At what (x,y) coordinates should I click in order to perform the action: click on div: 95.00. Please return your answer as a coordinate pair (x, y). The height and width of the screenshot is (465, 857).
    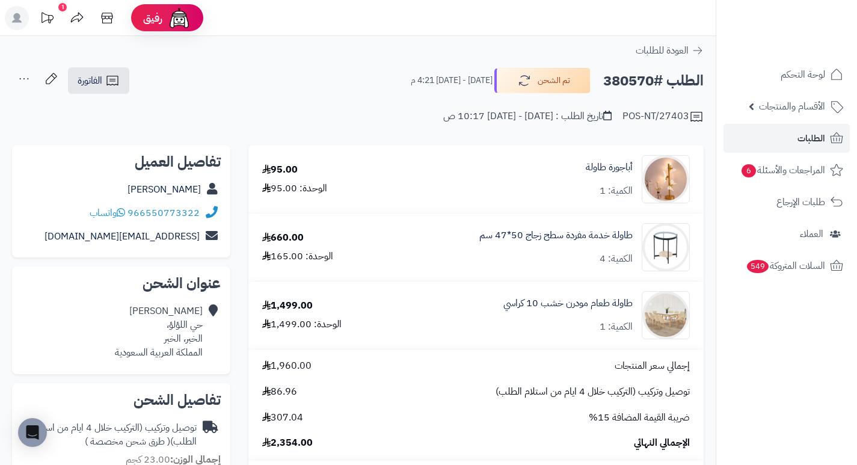
    Looking at the image, I should click on (280, 170).